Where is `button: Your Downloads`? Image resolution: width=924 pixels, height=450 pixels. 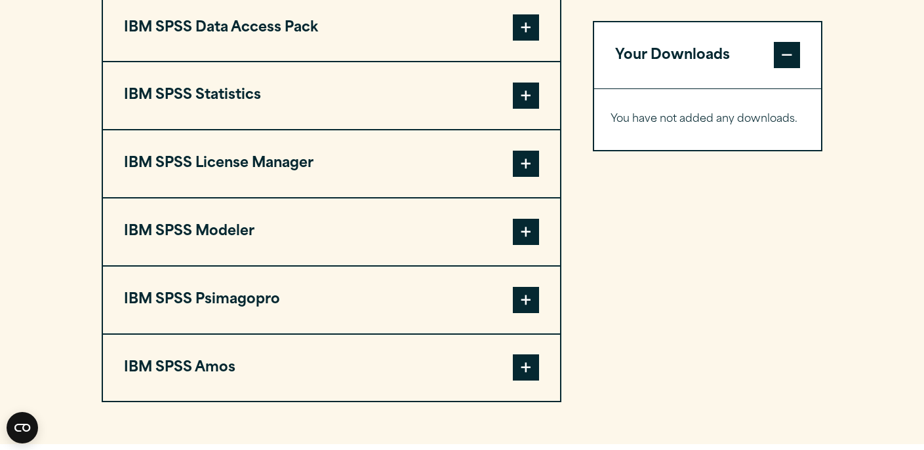
button: Your Downloads is located at coordinates (708, 56).